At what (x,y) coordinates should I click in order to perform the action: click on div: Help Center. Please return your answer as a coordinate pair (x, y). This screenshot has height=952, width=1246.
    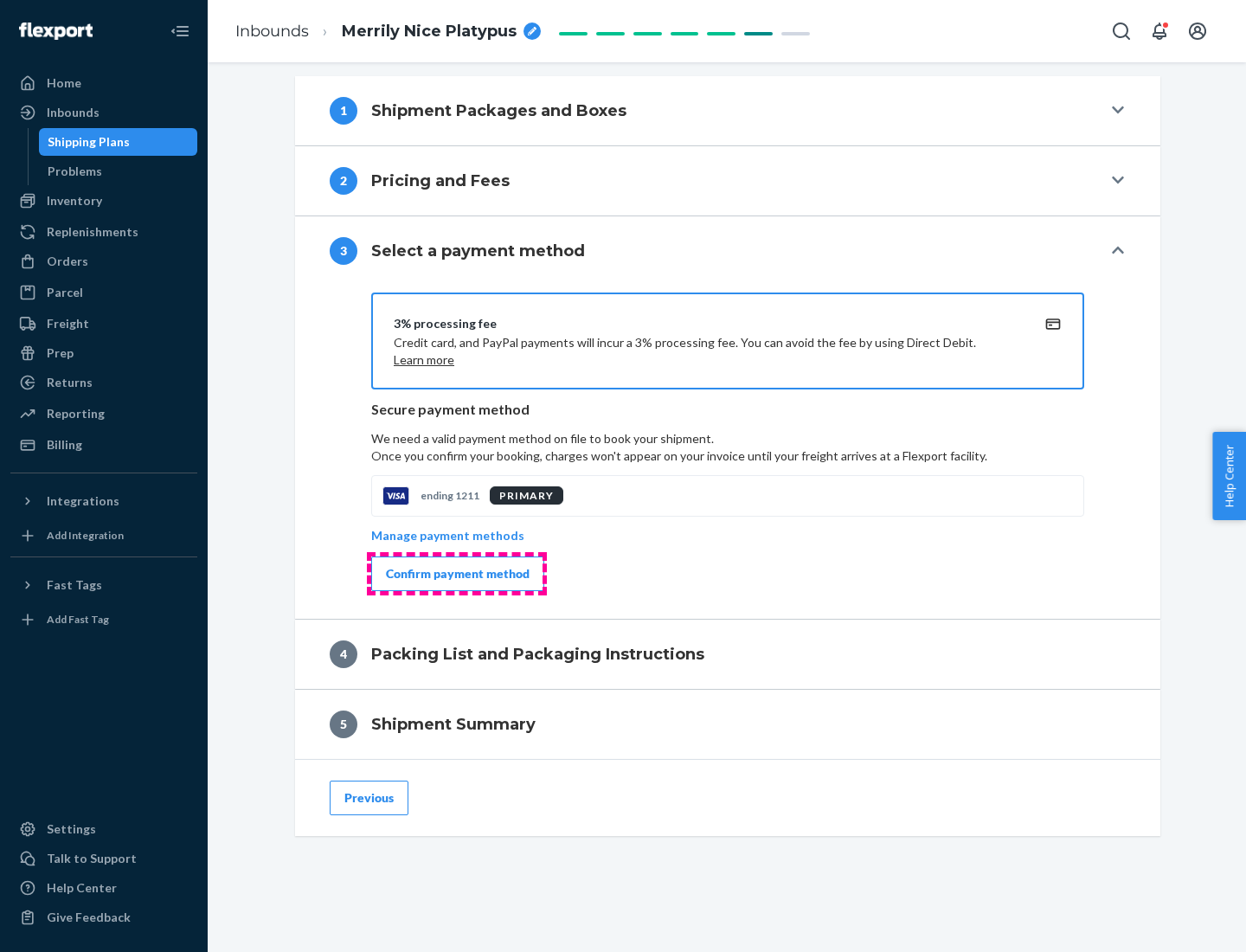
    Looking at the image, I should click on (81, 888).